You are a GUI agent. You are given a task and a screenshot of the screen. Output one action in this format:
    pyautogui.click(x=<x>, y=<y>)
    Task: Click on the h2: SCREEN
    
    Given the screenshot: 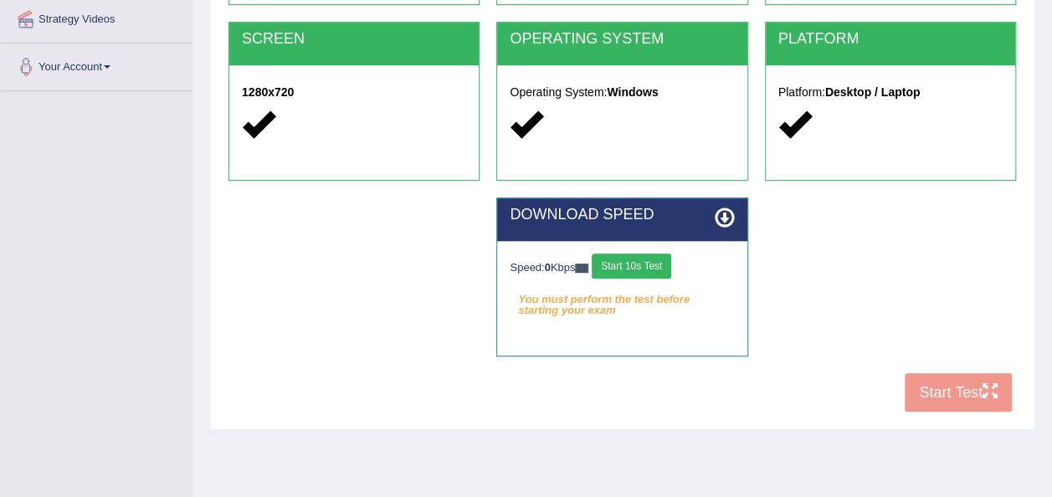 What is the action you would take?
    pyautogui.click(x=354, y=39)
    